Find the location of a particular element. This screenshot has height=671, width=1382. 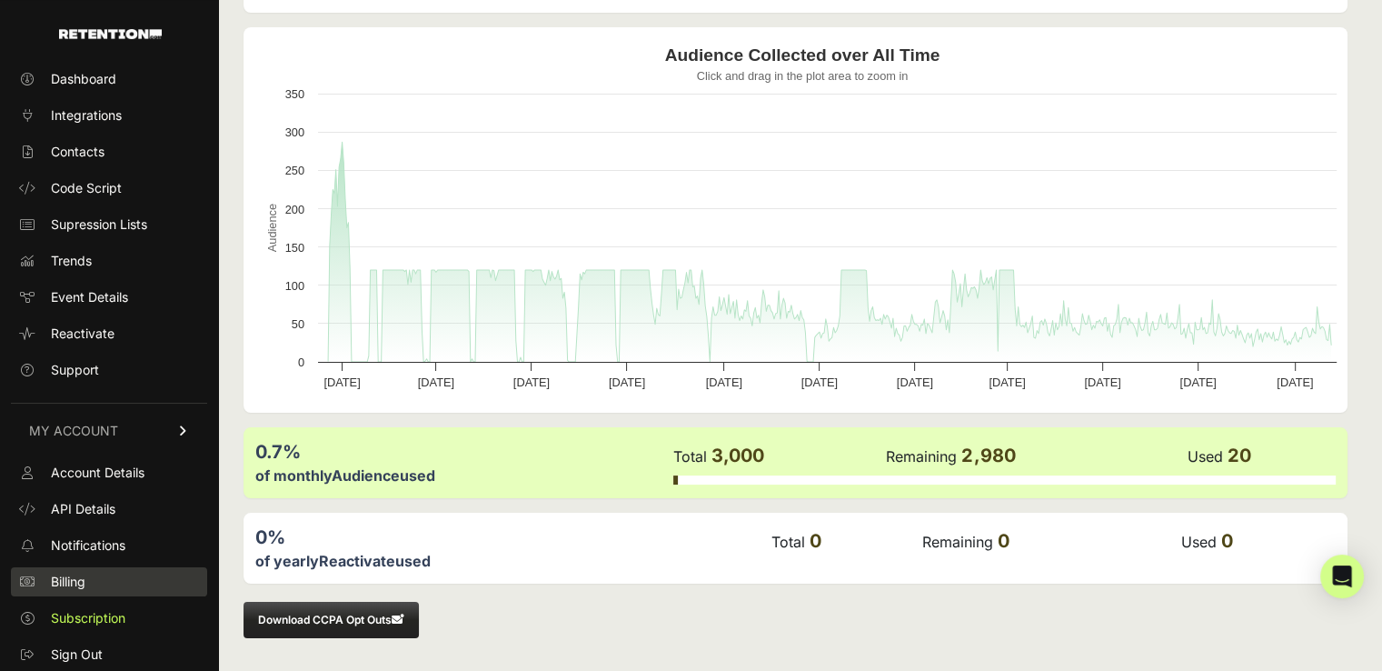

a: Contacts is located at coordinates (109, 152).